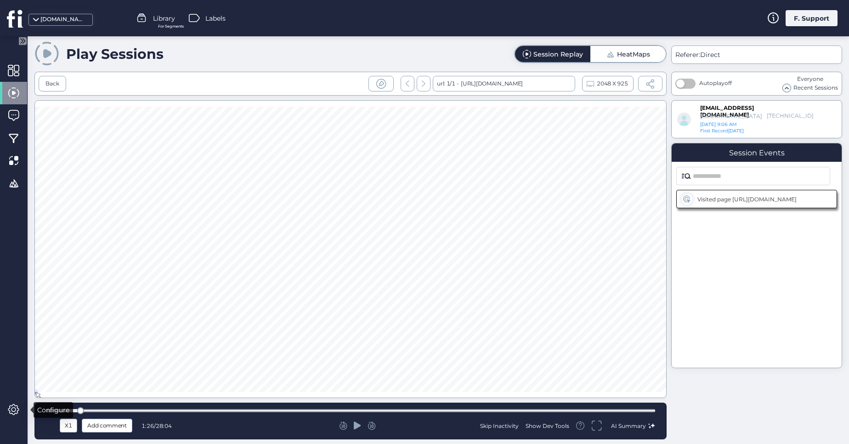 Image resolution: width=849 pixels, height=444 pixels. Describe the element at coordinates (547, 425) in the screenshot. I see `div: Show Dev Tools` at that location.